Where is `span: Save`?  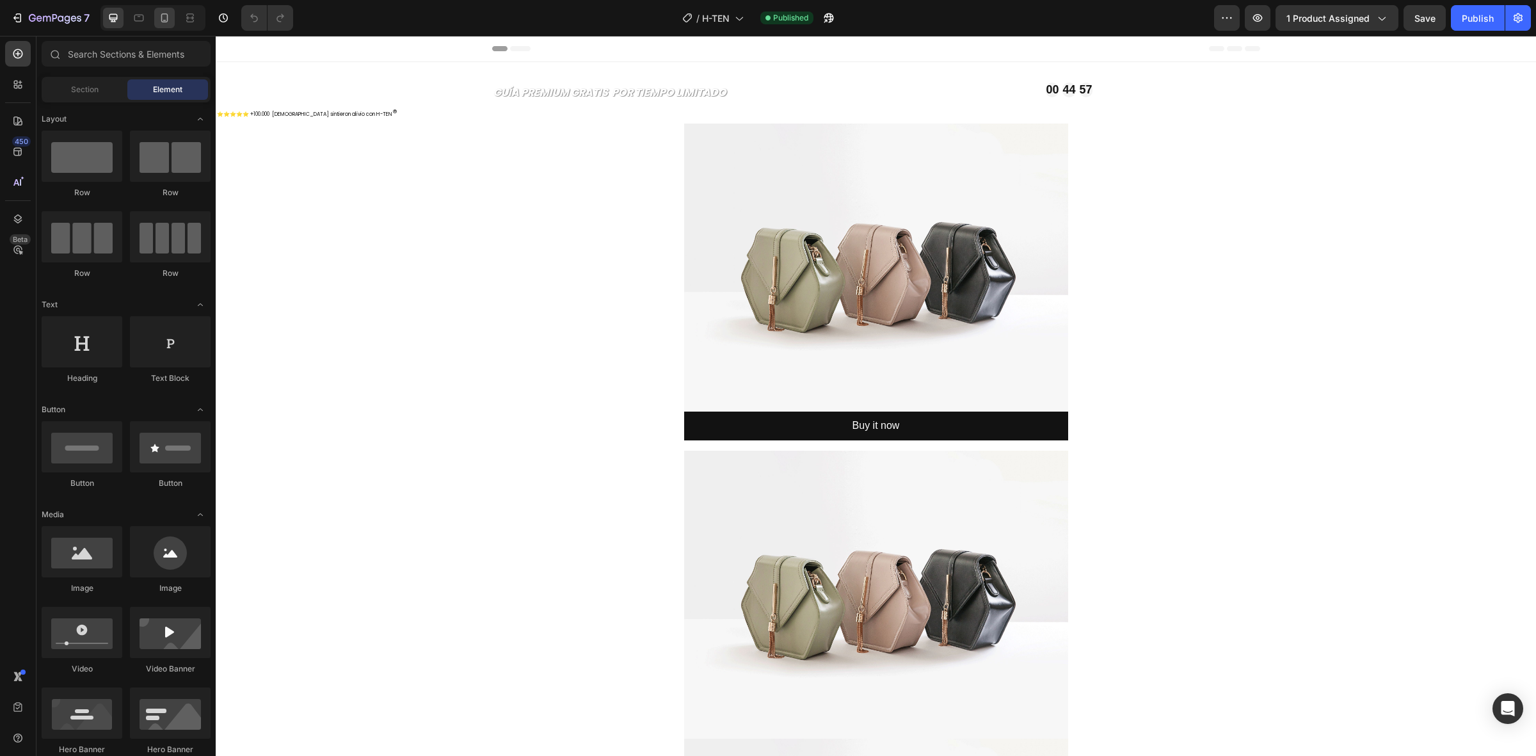
span: Save is located at coordinates (1425, 18).